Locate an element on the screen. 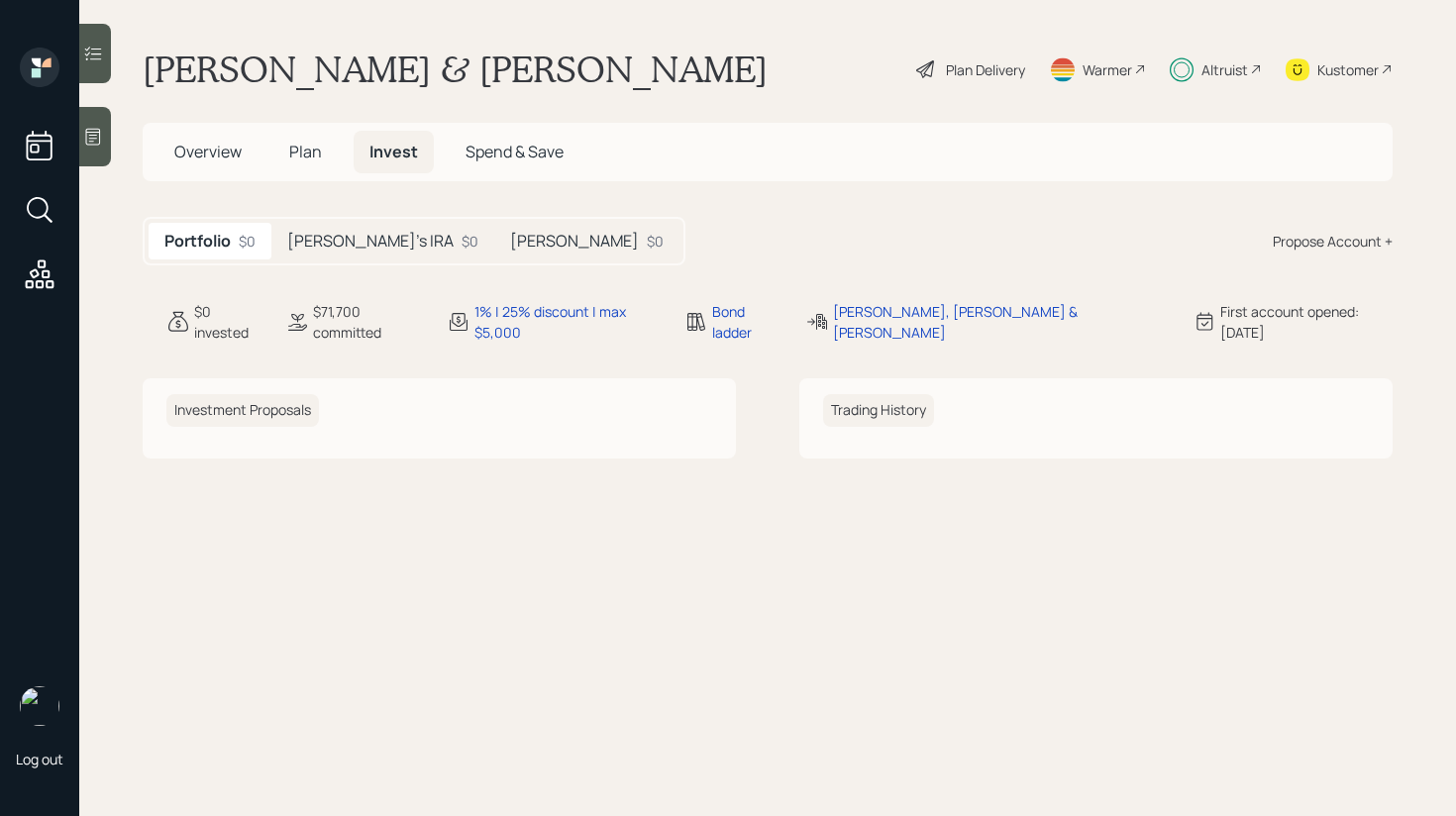  span: Spend & Save is located at coordinates (514, 151).